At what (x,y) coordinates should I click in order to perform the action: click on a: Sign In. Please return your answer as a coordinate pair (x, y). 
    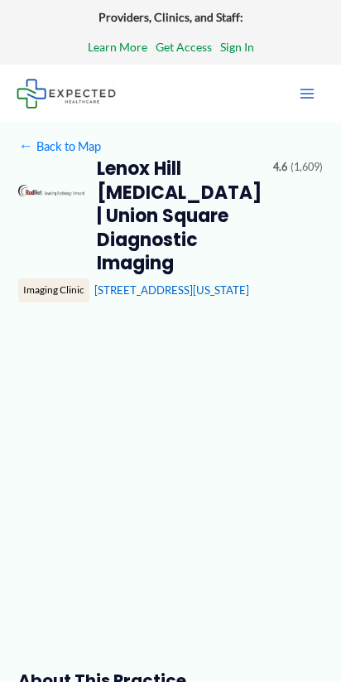
    Looking at the image, I should click on (237, 47).